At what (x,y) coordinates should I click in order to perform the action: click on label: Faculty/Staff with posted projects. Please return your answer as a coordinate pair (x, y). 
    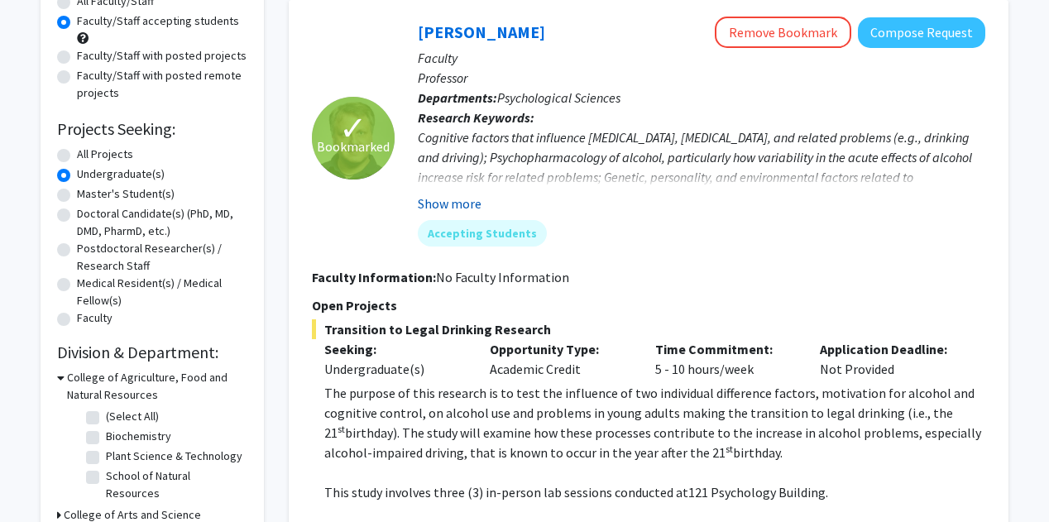
    Looking at the image, I should click on (161, 55).